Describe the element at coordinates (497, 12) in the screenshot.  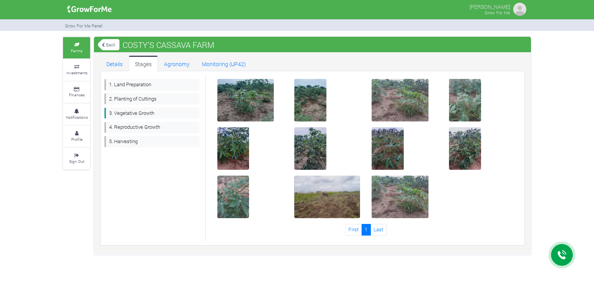
I see `small: Grow For Me` at that location.